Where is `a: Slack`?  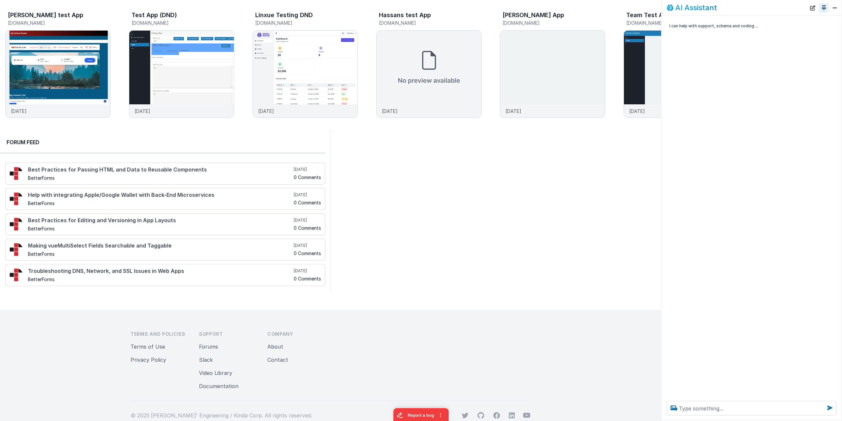 a: Slack is located at coordinates (206, 360).